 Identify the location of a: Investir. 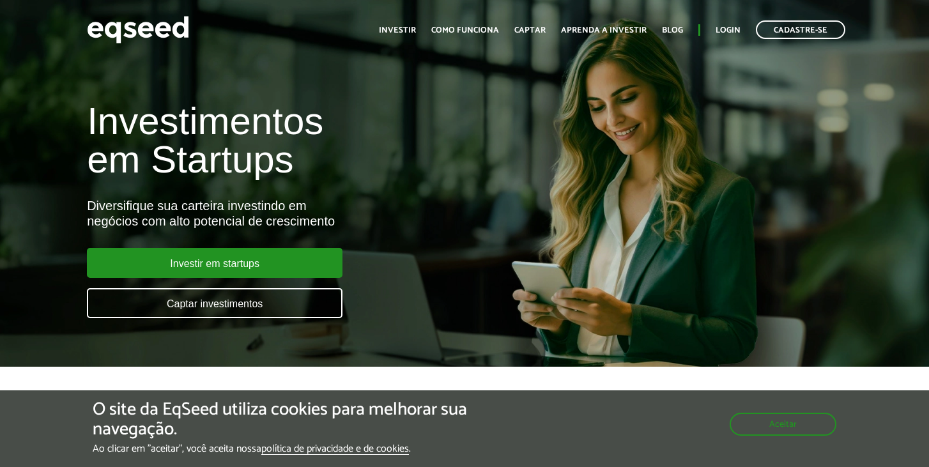
(398, 30).